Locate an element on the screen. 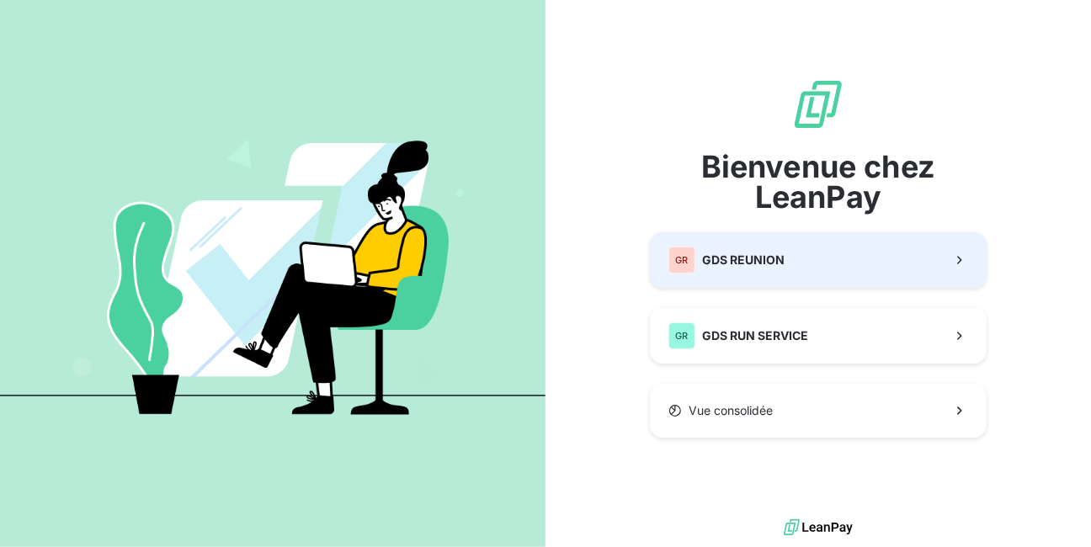 The width and height of the screenshot is (1091, 547). span: Vue consolidée is located at coordinates (730, 411).